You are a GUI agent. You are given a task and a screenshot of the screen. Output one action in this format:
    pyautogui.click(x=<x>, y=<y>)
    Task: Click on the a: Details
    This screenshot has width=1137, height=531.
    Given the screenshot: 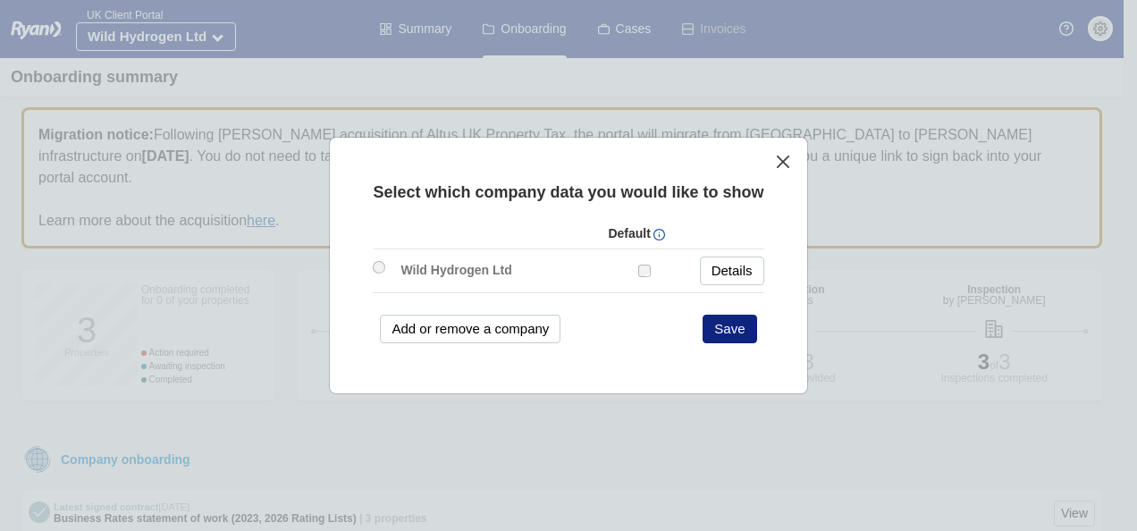 What is the action you would take?
    pyautogui.click(x=732, y=271)
    